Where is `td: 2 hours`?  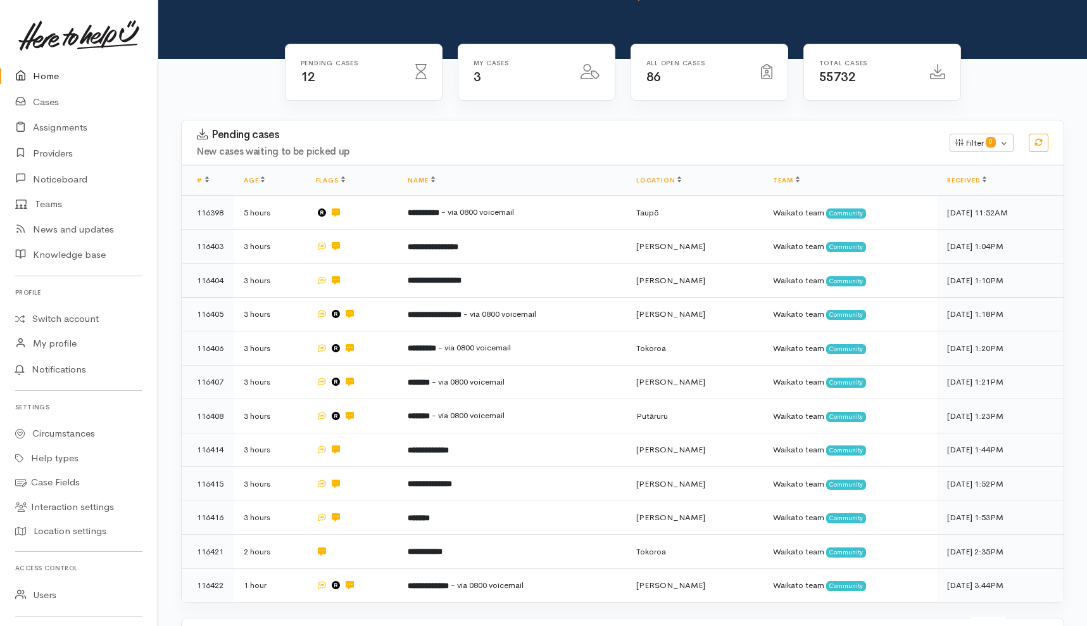 td: 2 hours is located at coordinates (270, 552).